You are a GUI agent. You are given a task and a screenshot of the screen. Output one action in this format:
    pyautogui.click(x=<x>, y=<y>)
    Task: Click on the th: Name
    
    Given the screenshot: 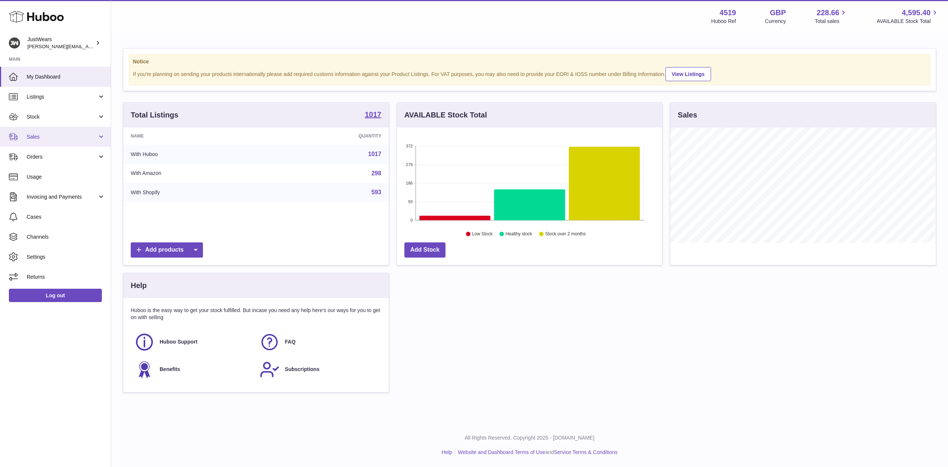 What is the action you would take?
    pyautogui.click(x=196, y=136)
    